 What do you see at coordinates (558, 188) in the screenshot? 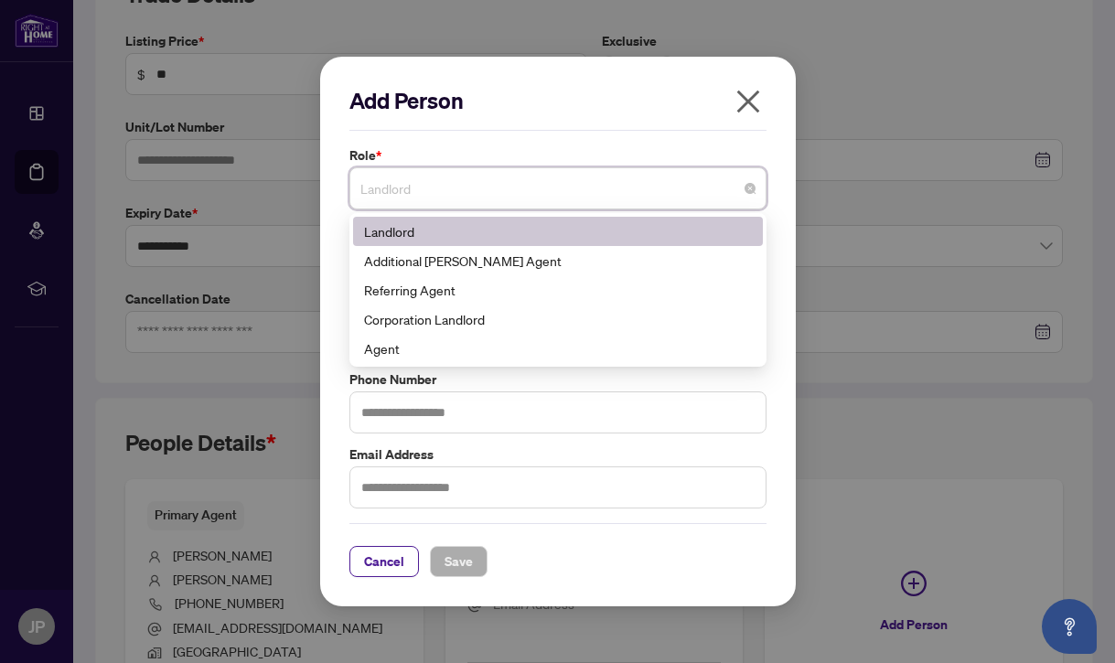
I see `span: Landlord` at bounding box center [558, 188].